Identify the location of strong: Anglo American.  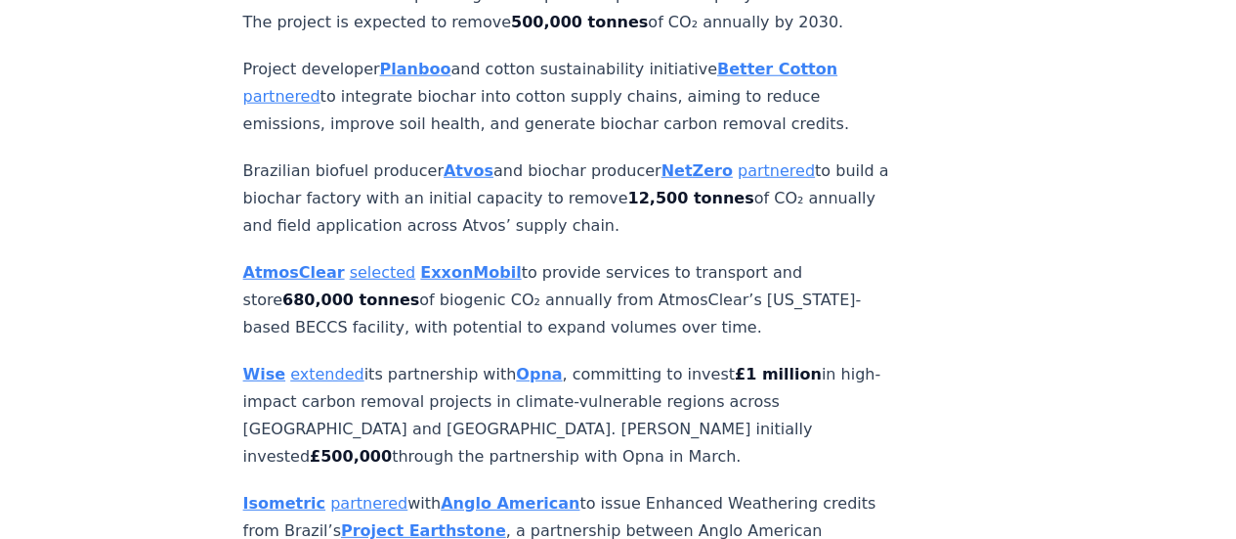
(510, 502).